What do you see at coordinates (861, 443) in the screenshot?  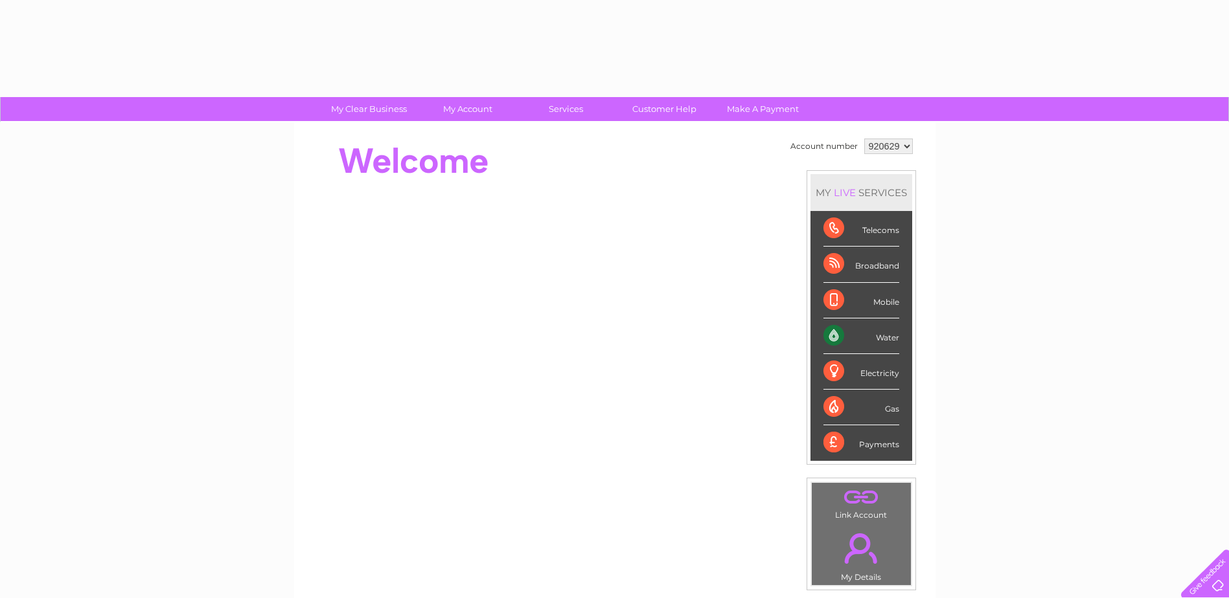 I see `div: Payments` at bounding box center [861, 443].